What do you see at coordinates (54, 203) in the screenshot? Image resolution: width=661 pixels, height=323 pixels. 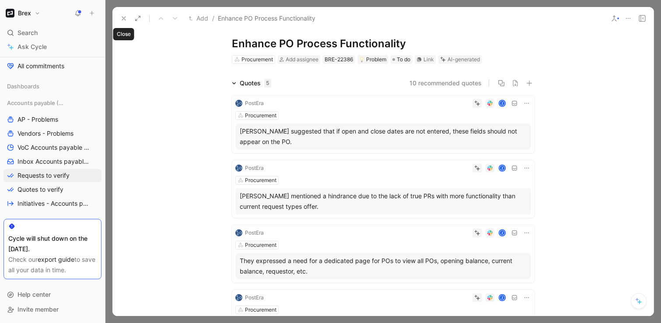 I see `span: Initiatives - Accounts payable (AP)` at bounding box center [54, 203].